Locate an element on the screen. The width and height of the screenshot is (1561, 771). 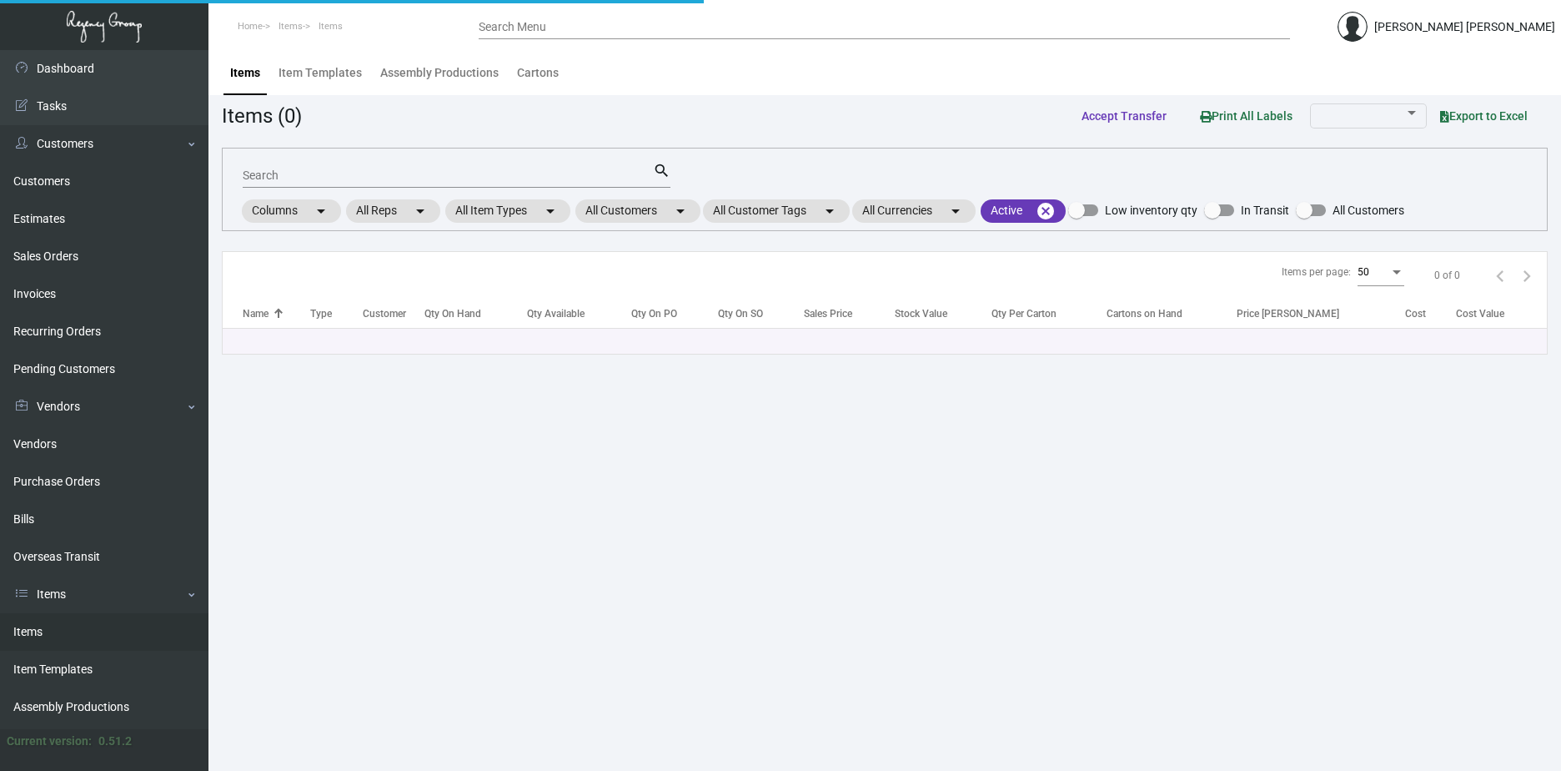
div: Items (0) is located at coordinates (262, 116).